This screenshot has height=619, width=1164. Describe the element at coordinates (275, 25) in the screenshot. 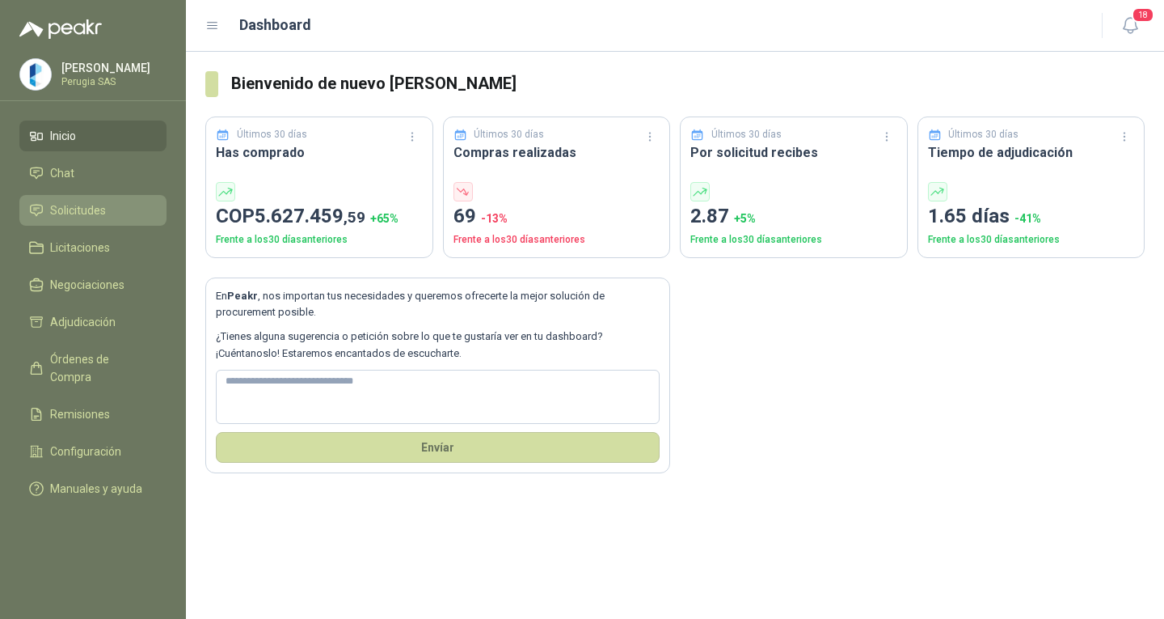

I see `h1: Dashboard` at that location.